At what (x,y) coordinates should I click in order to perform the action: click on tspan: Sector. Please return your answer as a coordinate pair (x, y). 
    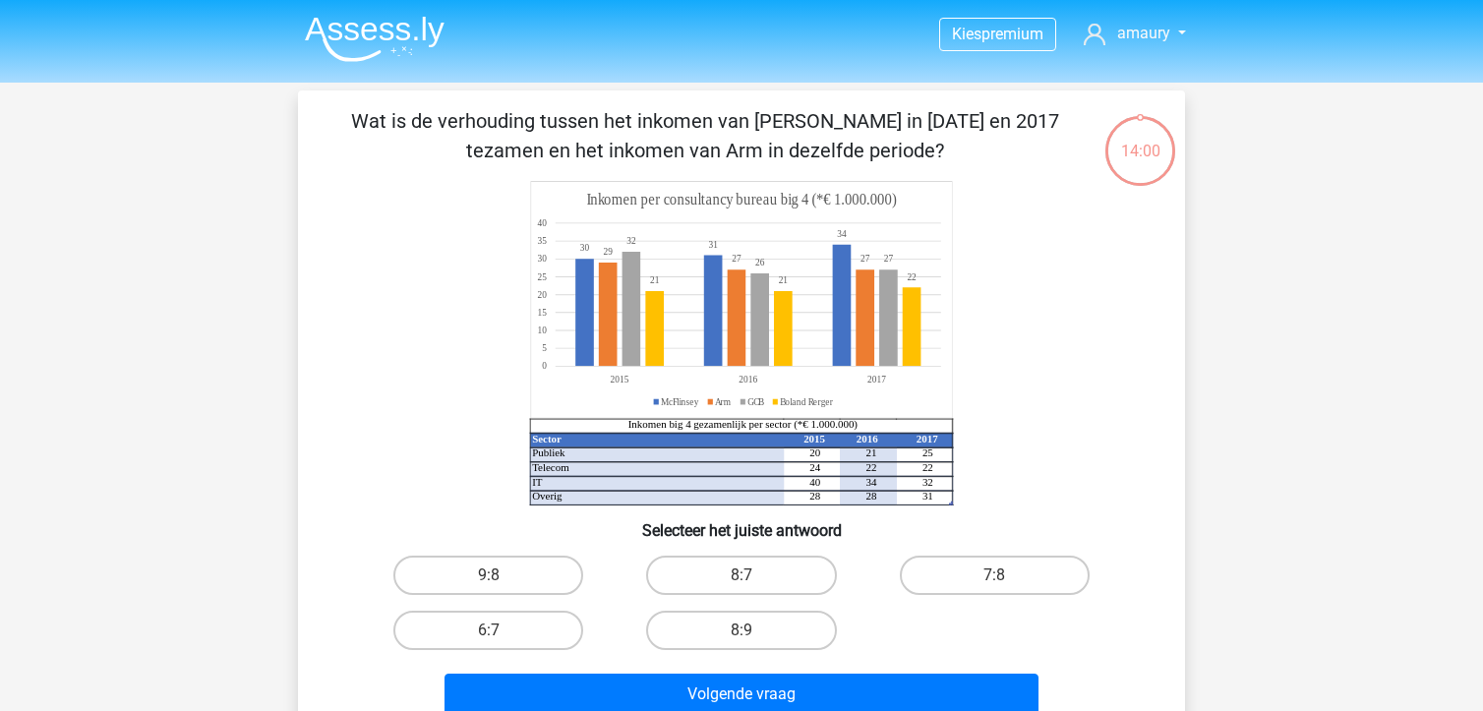
    Looking at the image, I should click on (547, 439).